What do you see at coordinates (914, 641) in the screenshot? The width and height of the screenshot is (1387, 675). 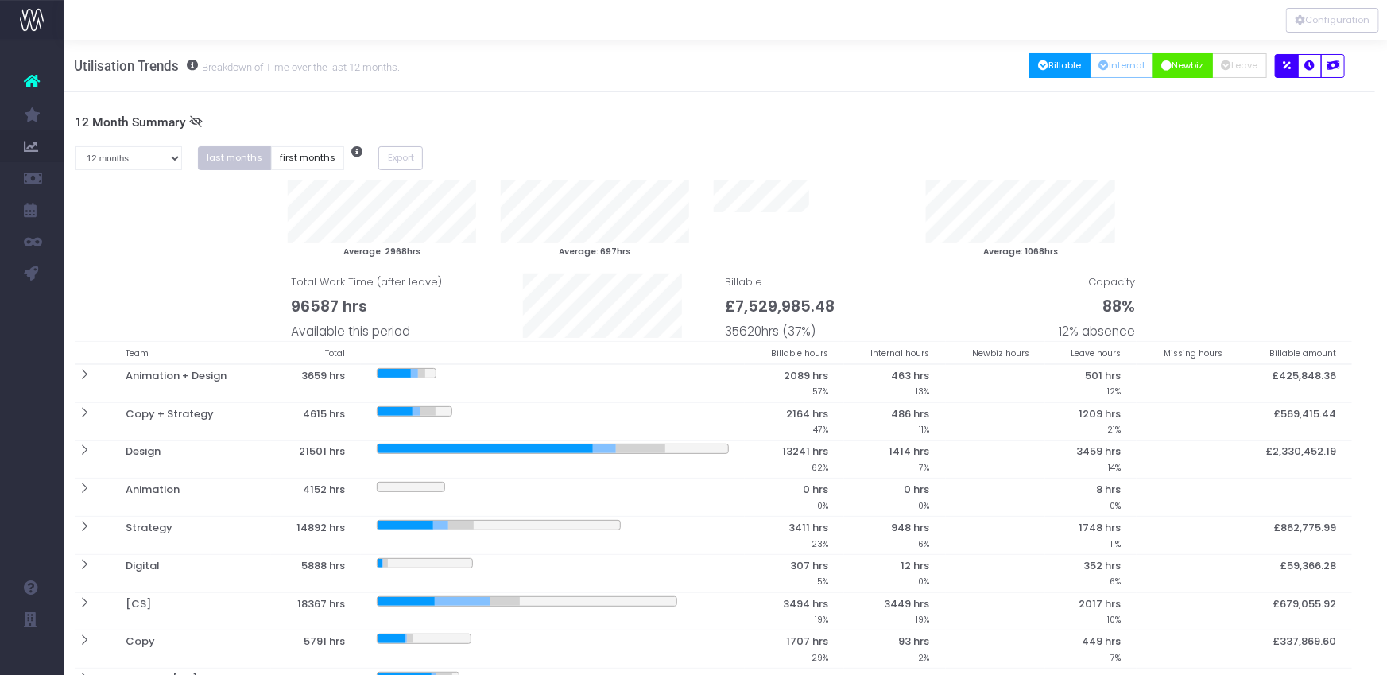 I see `span: 93 hrs` at bounding box center [914, 641].